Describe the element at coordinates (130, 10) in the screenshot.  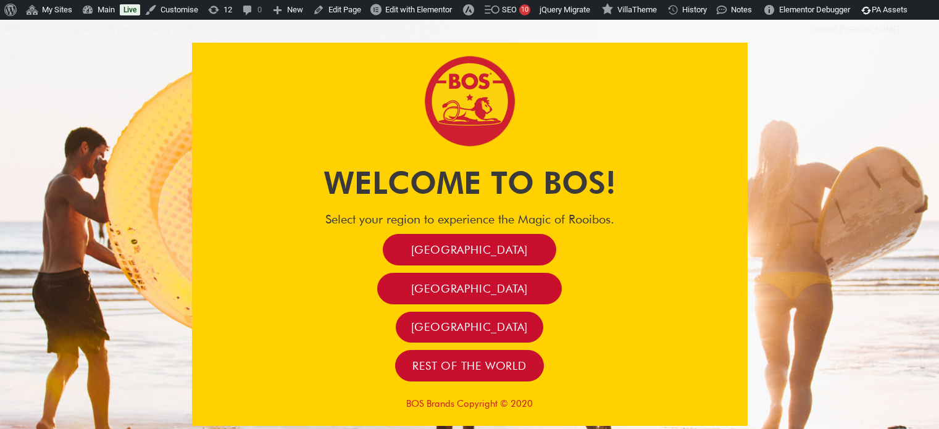
I see `a: Live` at that location.